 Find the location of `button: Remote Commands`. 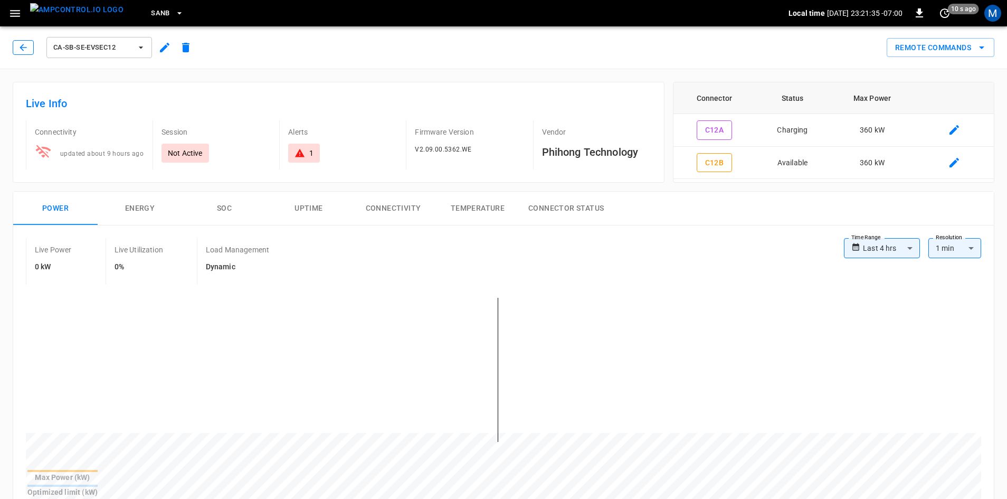

button: Remote Commands is located at coordinates (941, 48).